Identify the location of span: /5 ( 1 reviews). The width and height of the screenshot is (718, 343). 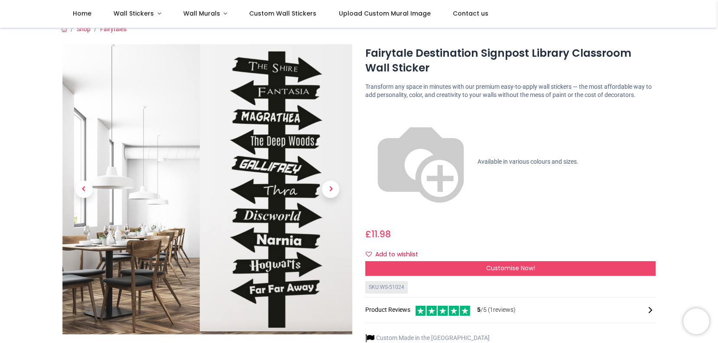
(496, 310).